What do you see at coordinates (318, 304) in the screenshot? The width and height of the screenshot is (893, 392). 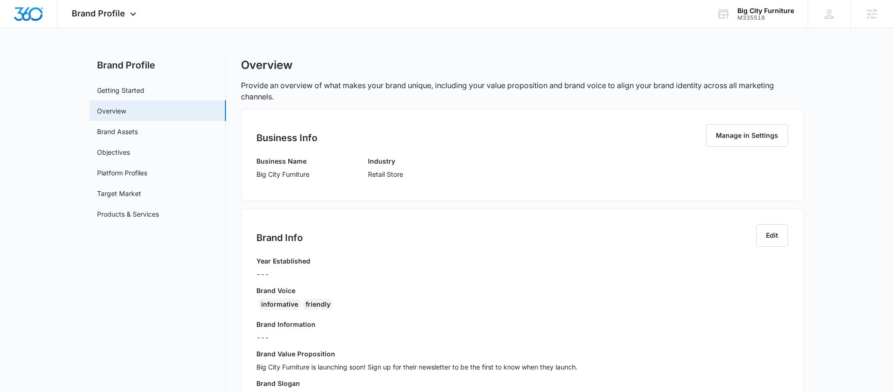 I see `div: friendly` at bounding box center [318, 304].